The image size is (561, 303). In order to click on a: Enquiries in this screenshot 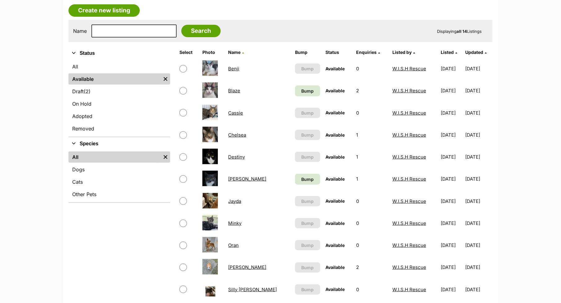, I will do `click(368, 52)`.